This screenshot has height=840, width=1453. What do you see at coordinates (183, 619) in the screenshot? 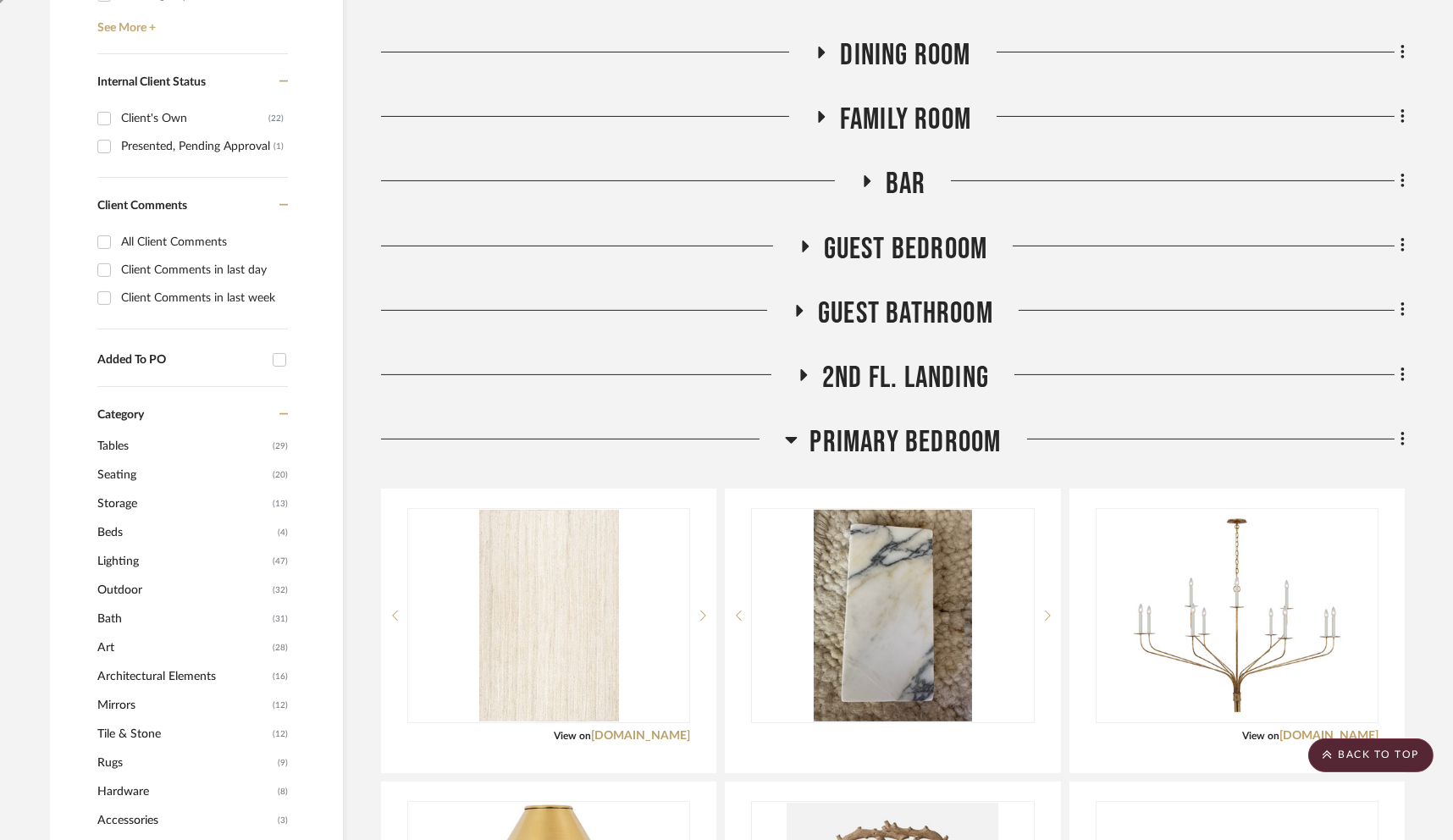
I see `span: Bath` at bounding box center [183, 619].